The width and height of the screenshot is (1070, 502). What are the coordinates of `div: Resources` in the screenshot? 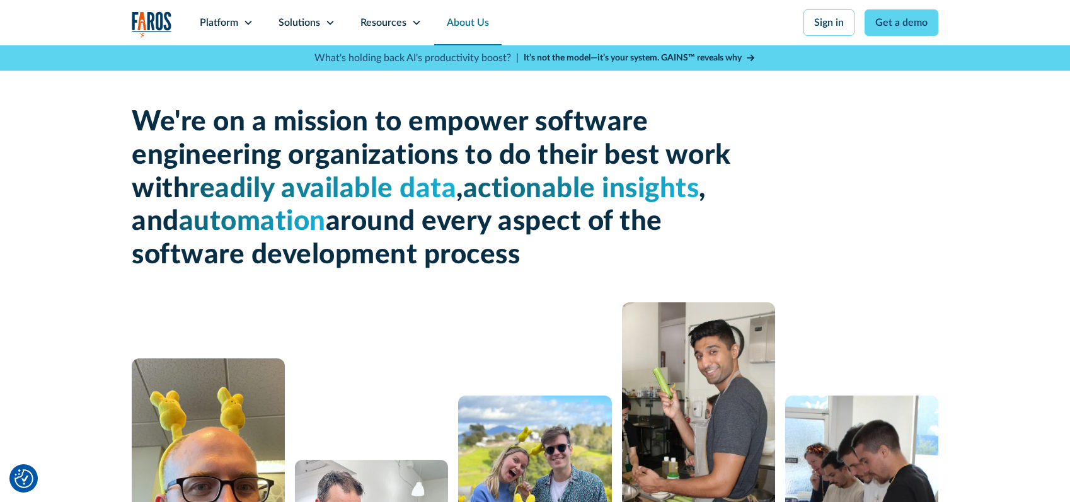 It's located at (383, 23).